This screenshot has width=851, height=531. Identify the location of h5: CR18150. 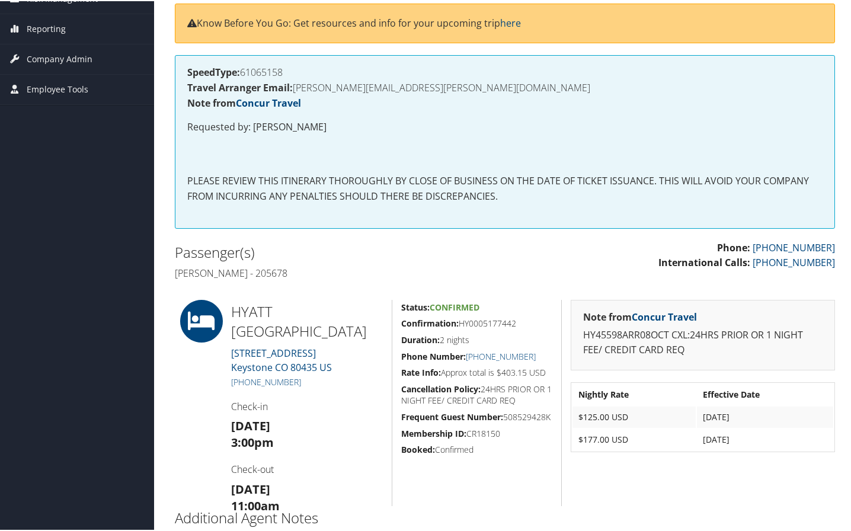
(477, 433).